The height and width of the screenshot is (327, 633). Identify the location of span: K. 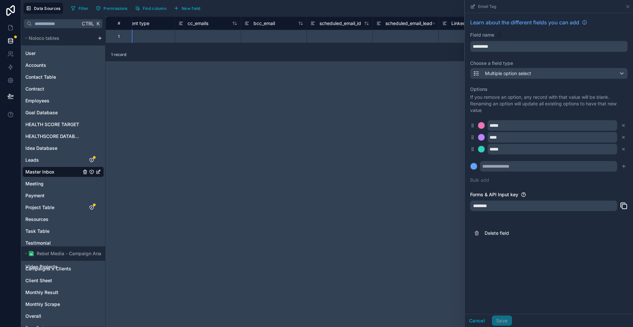
(98, 24).